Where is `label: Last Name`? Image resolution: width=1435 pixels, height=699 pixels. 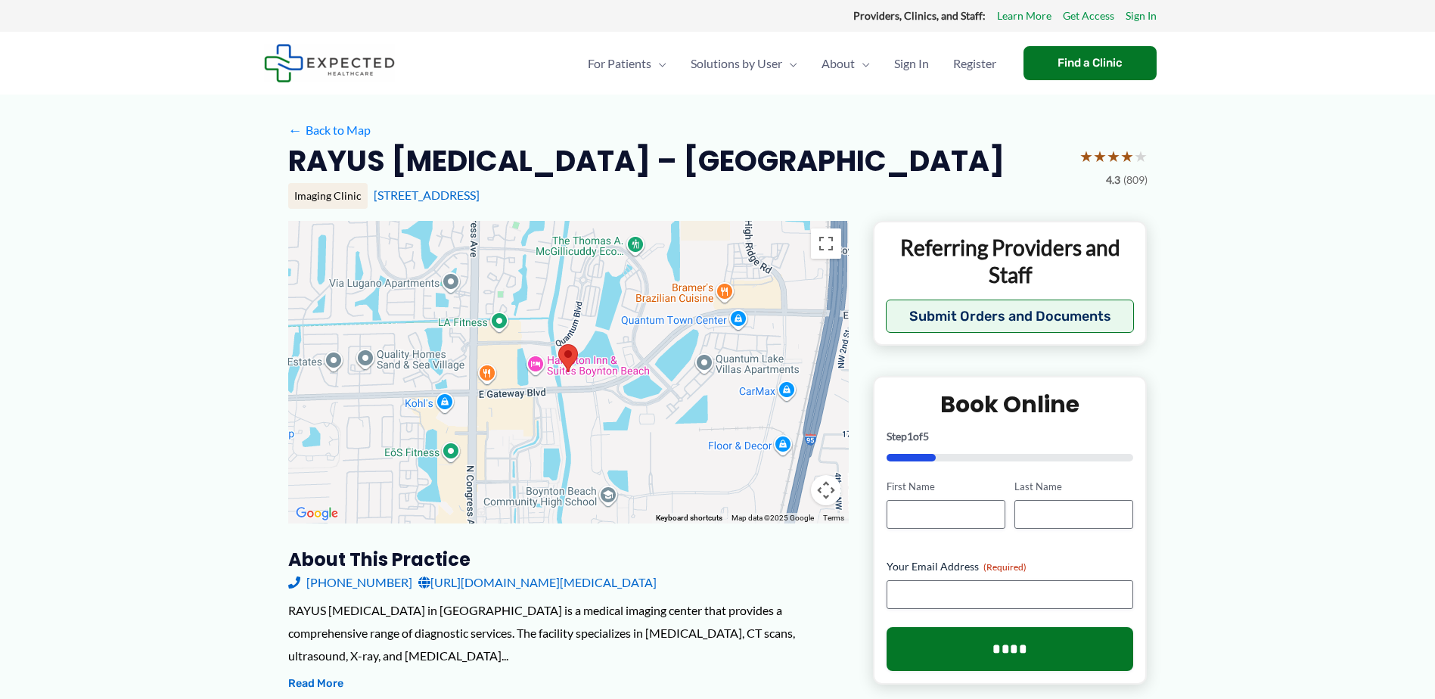 label: Last Name is located at coordinates (1073, 486).